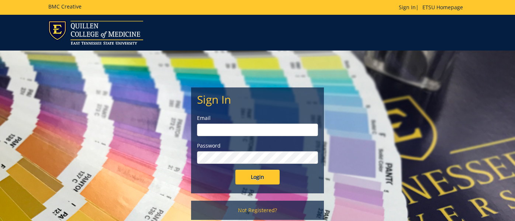 The height and width of the screenshot is (221, 515). I want to click on img: ETSU logo, so click(96, 32).